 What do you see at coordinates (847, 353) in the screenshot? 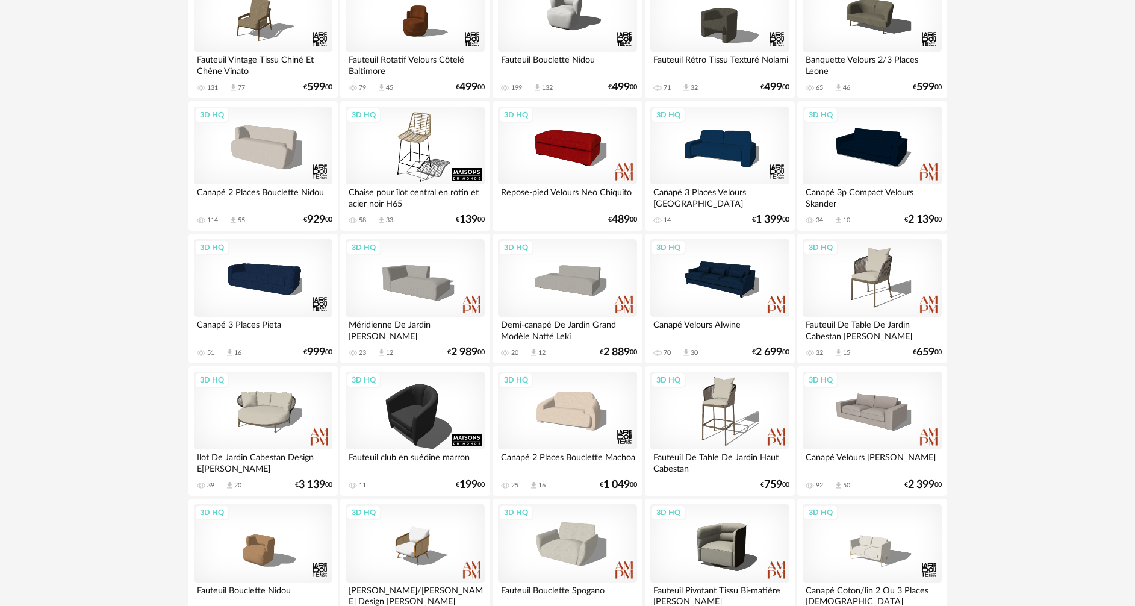
I see `div: 15` at bounding box center [847, 353].